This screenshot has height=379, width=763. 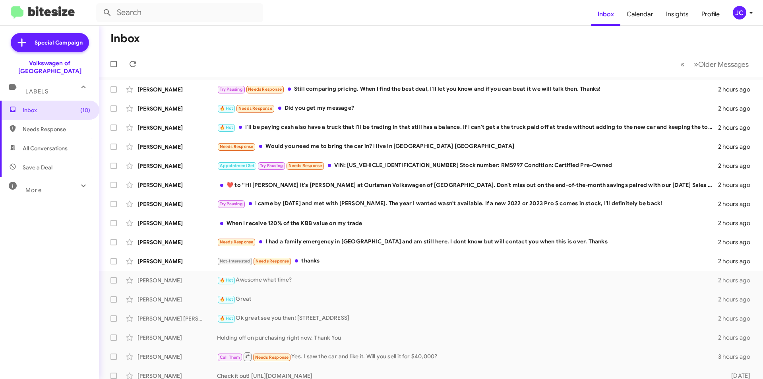 I want to click on button: JC, so click(x=740, y=13).